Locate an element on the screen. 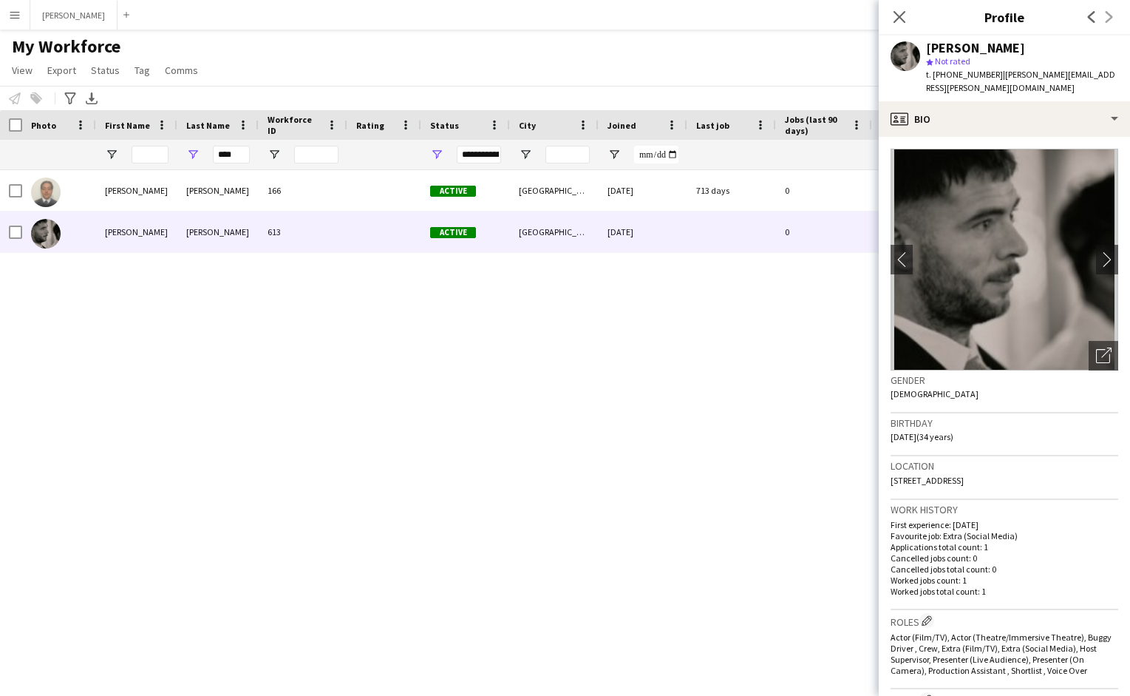  h3: Work history is located at coordinates (1005, 509).